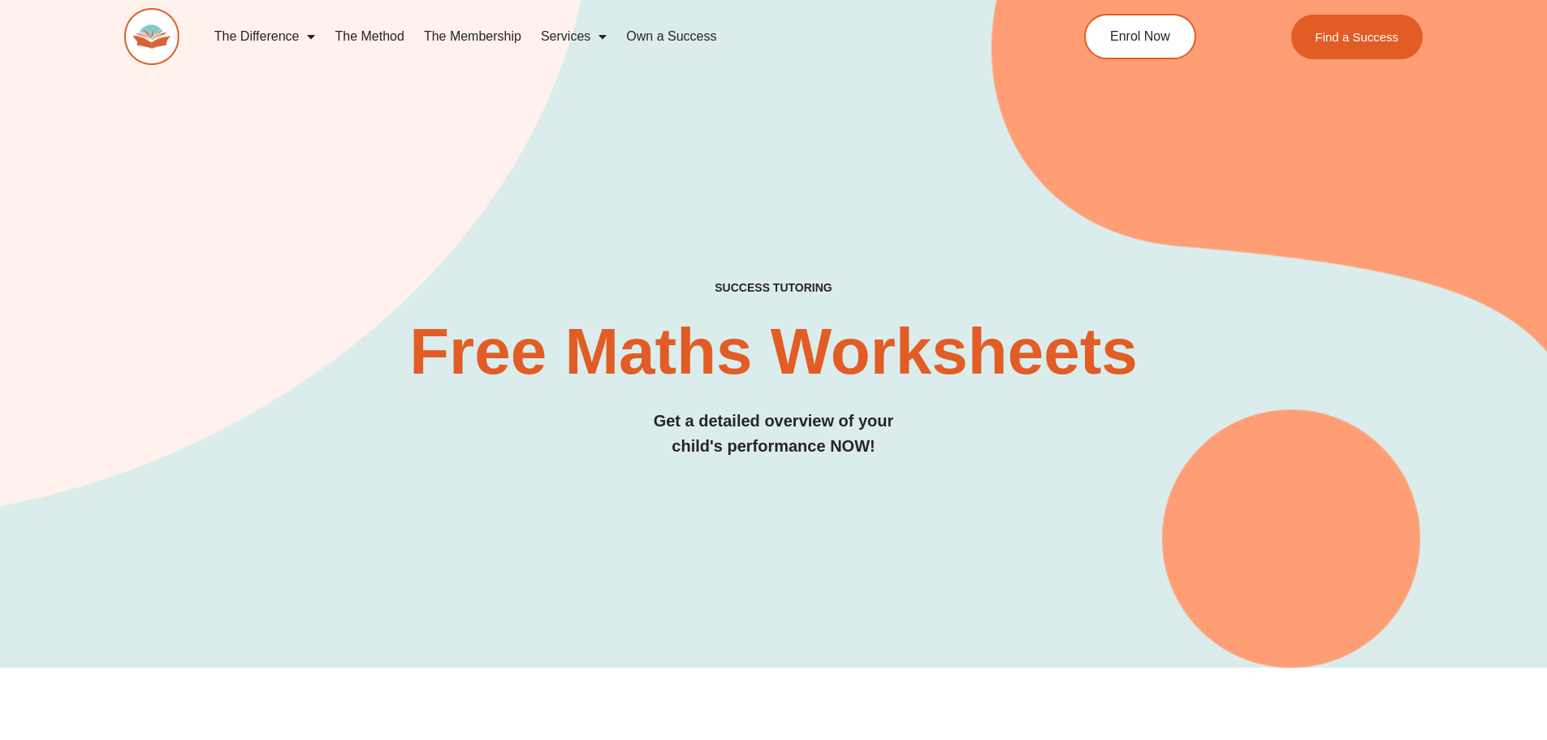 This screenshot has height=740, width=1547. I want to click on a: Find a Success, so click(1357, 37).